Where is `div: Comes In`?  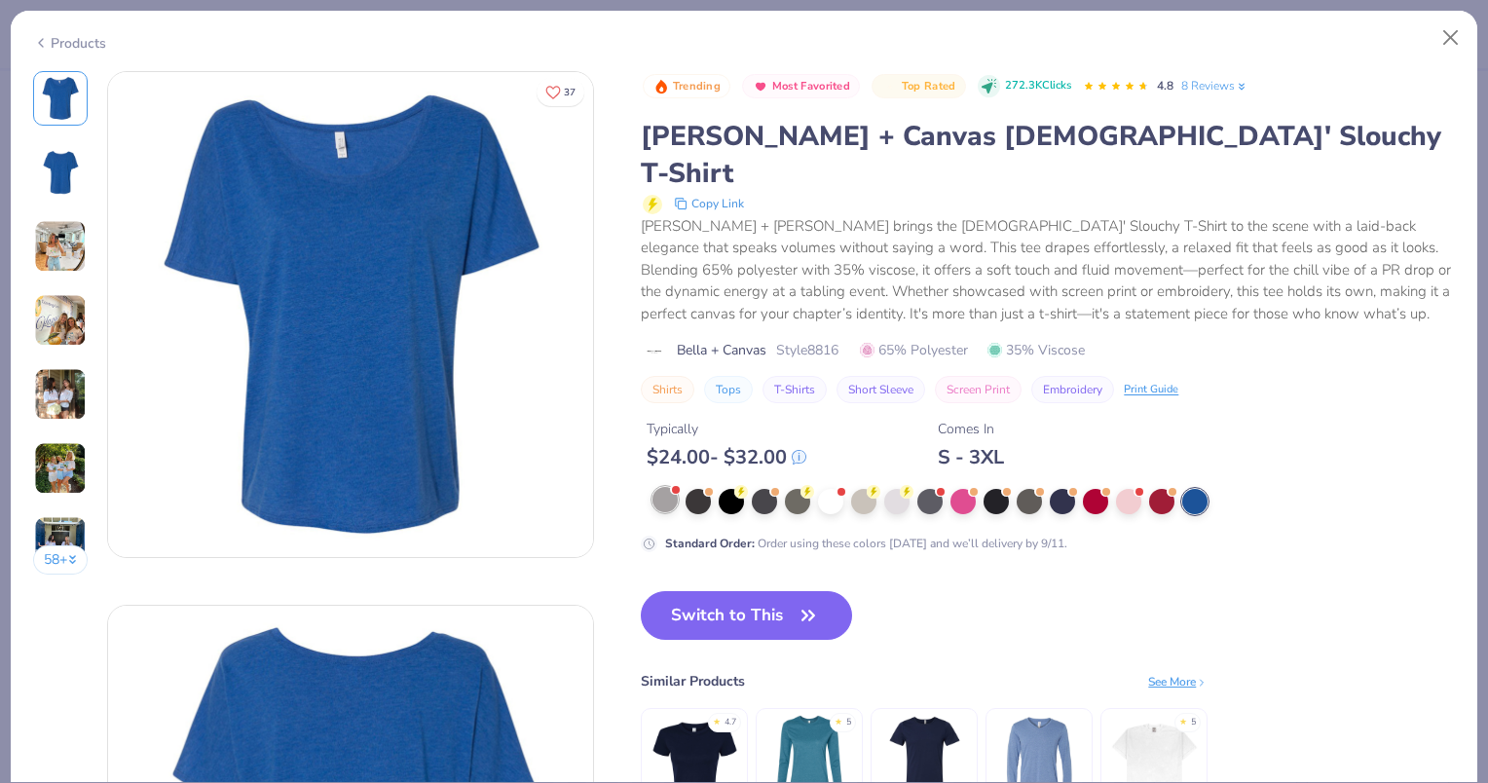
div: Comes In is located at coordinates (971, 428).